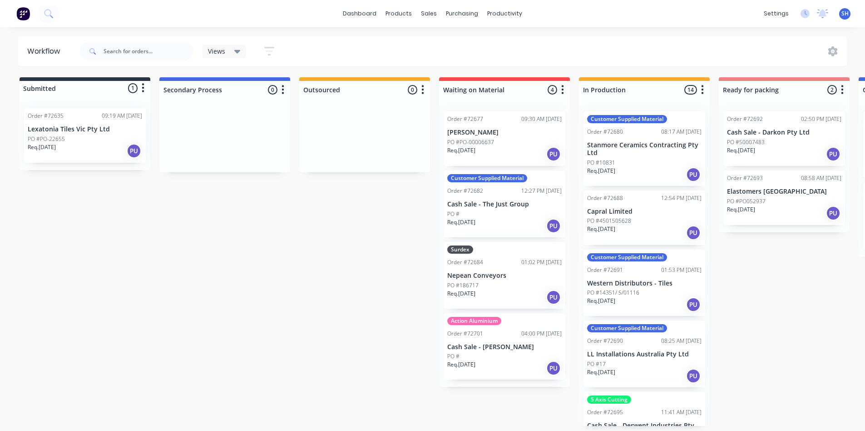  What do you see at coordinates (745, 119) in the screenshot?
I see `div: Order #72692` at bounding box center [745, 119].